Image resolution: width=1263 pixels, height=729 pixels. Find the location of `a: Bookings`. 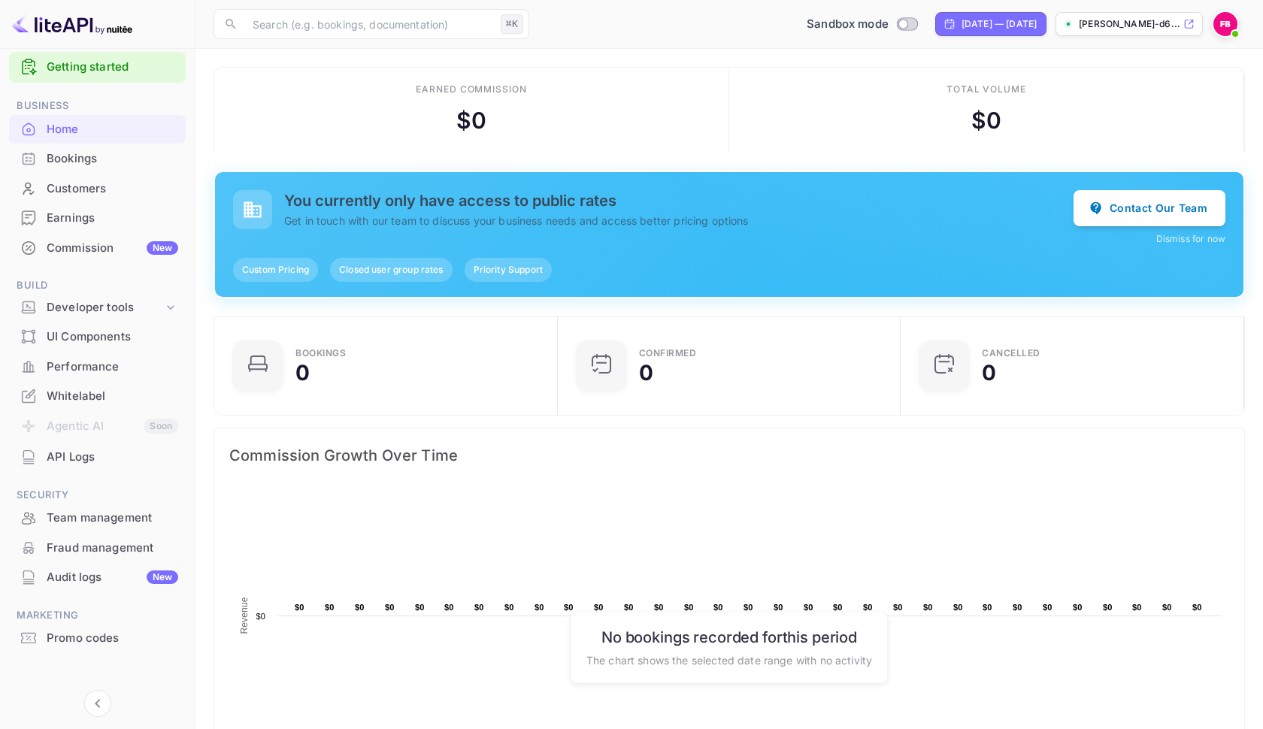

a: Bookings is located at coordinates (97, 158).